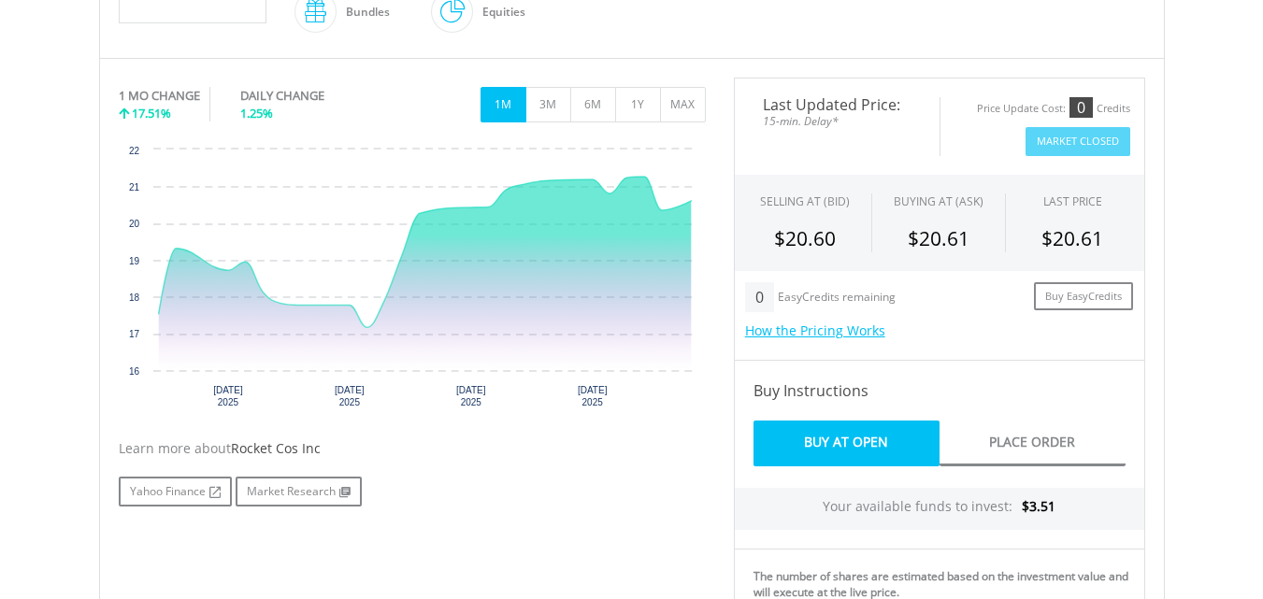 The height and width of the screenshot is (599, 1263). I want to click on span: $20.60, so click(805, 238).